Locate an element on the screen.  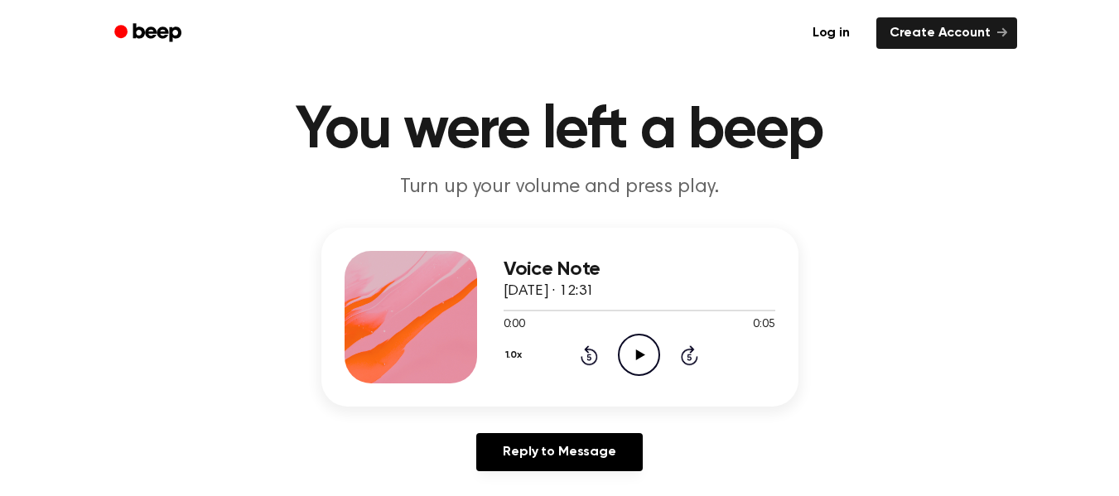
a: Log in is located at coordinates (830, 33).